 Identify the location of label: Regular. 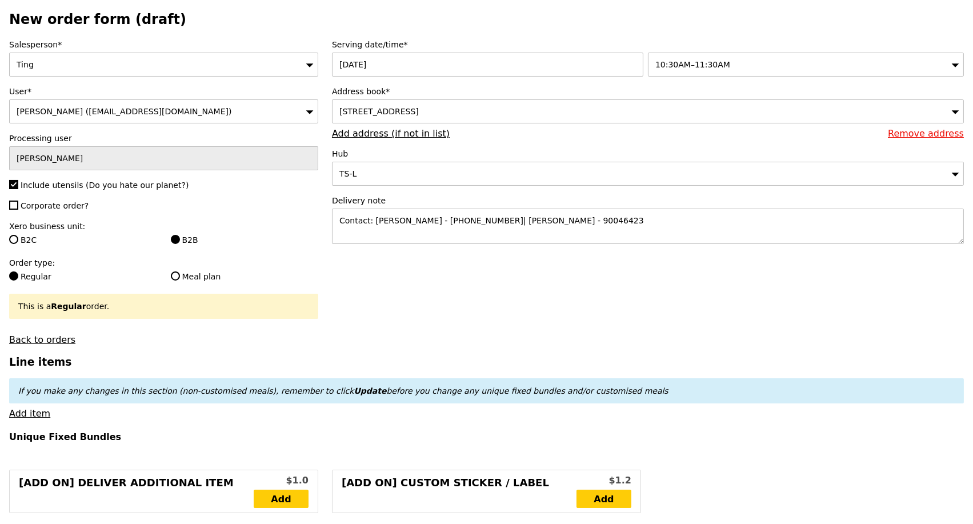
(83, 277).